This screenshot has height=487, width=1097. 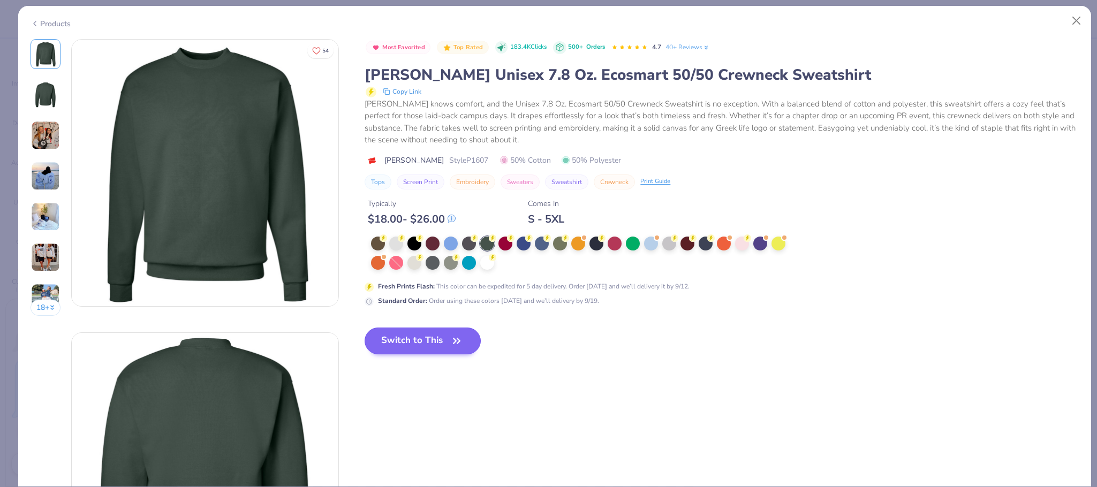 I want to click on div: 500+, so click(x=586, y=47).